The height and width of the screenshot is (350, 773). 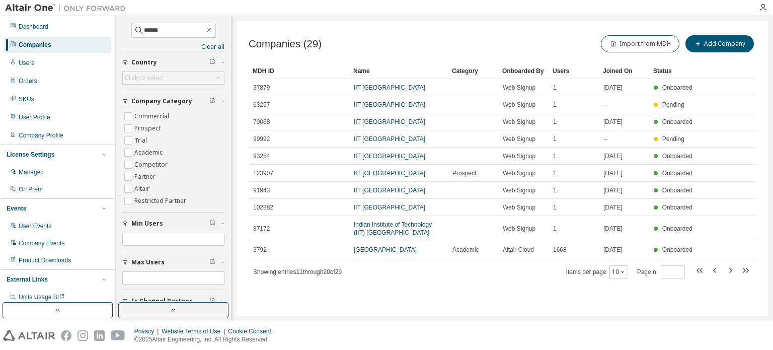 I want to click on span: 91943, so click(x=261, y=190).